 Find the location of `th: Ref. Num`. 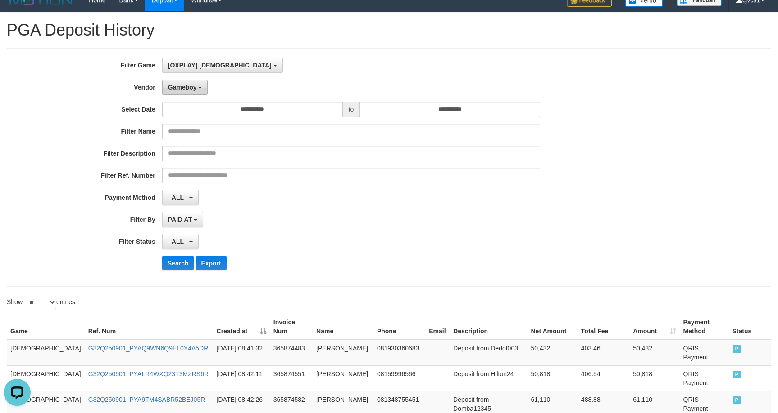

th: Ref. Num is located at coordinates (149, 327).